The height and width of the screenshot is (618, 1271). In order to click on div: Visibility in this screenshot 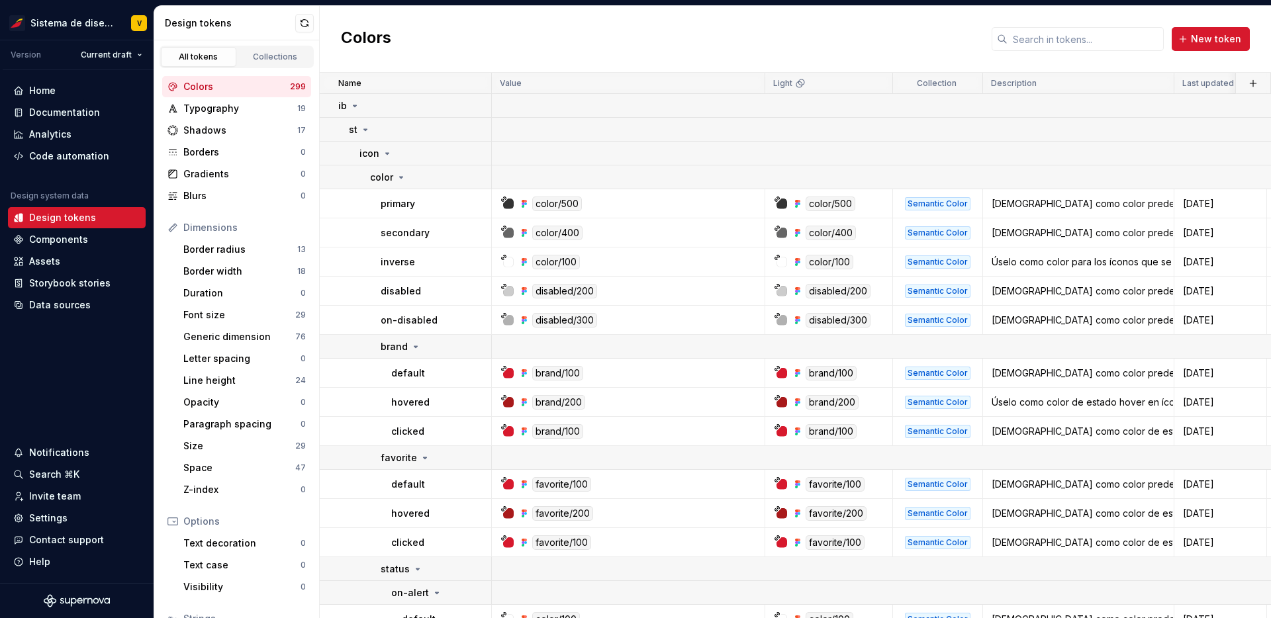, I will do `click(242, 587)`.